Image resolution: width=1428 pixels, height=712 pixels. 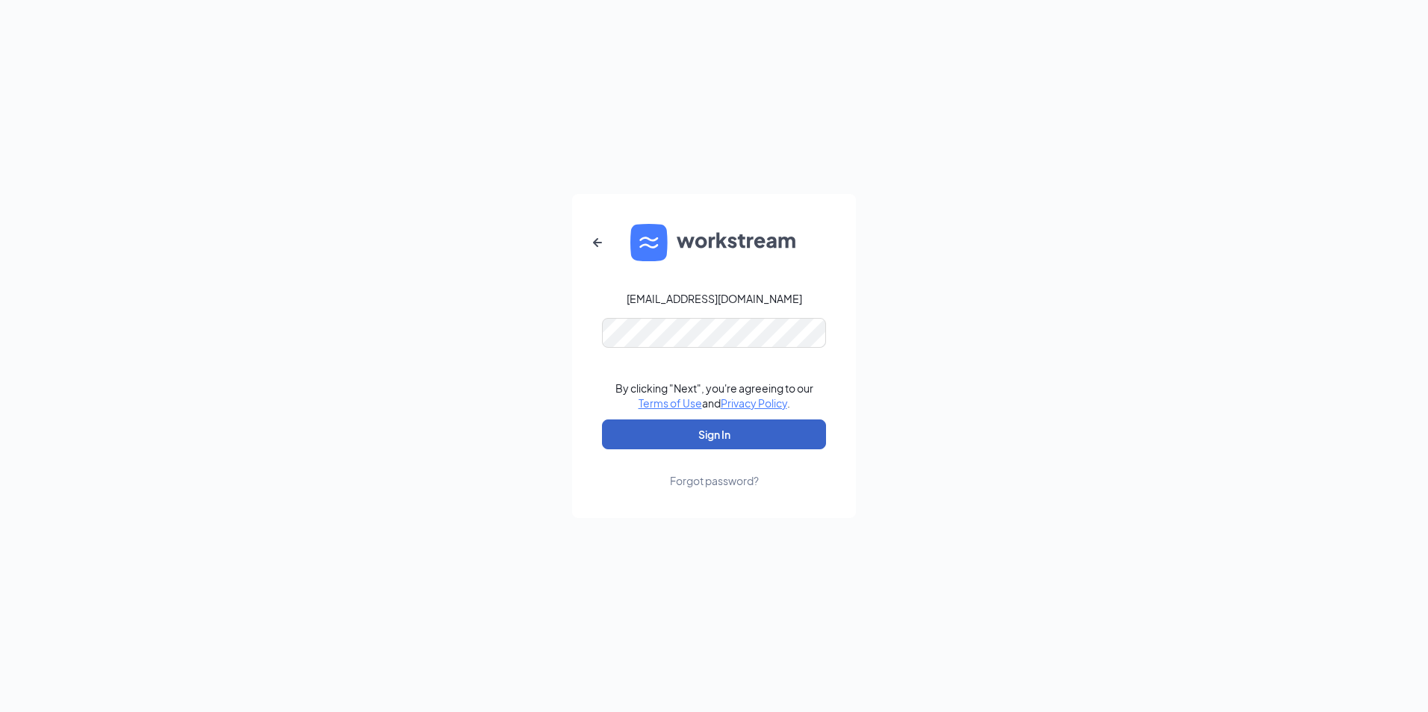 What do you see at coordinates (714, 243) in the screenshot?
I see `img: WS logo and Workstream text` at bounding box center [714, 243].